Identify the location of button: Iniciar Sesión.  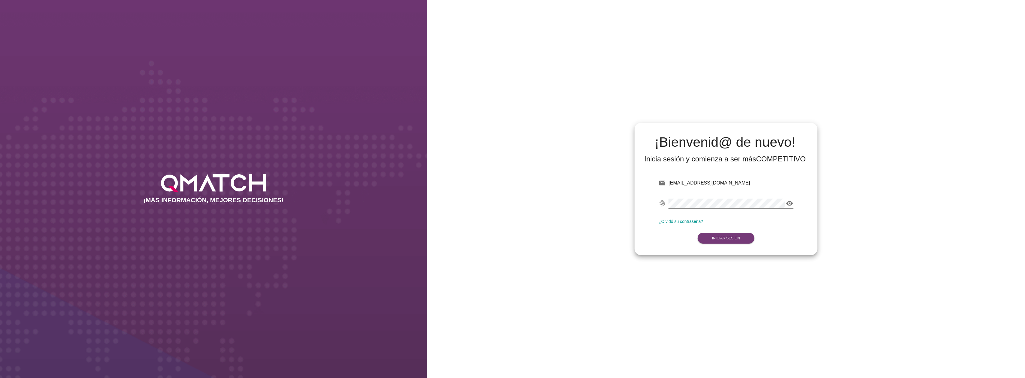
(726, 238).